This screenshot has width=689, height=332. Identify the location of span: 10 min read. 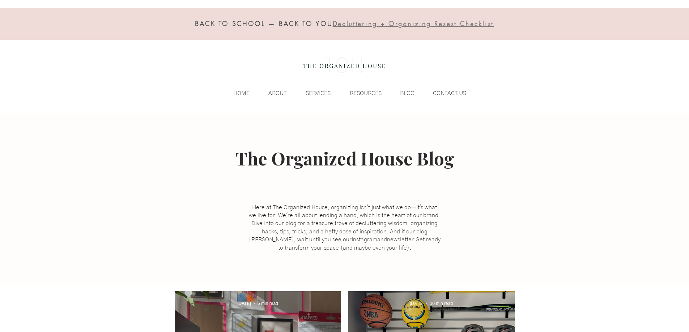
(441, 304).